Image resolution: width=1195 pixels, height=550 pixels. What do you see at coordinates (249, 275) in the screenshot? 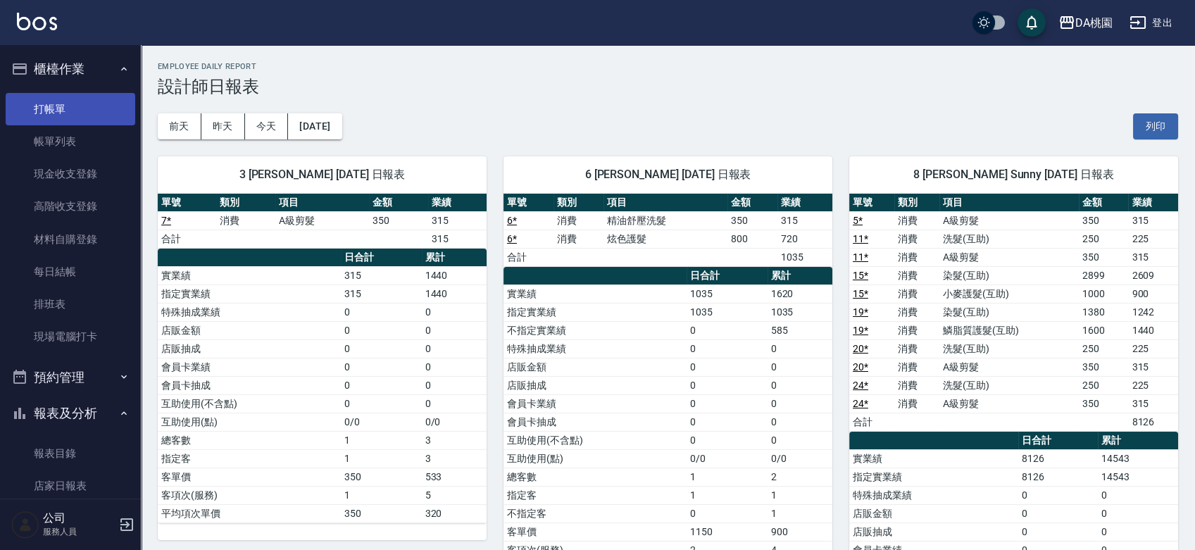
I see `td: 實業績` at bounding box center [249, 275].